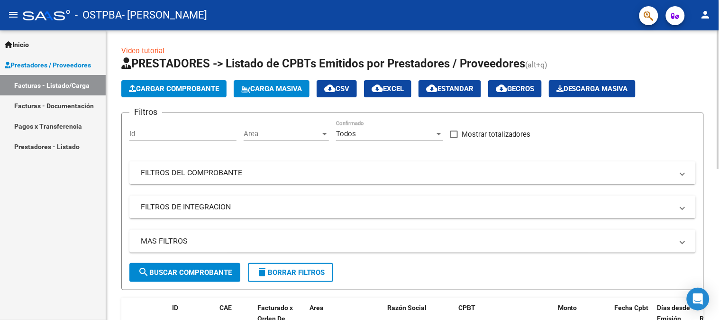 Image resolution: width=719 pixels, height=320 pixels. What do you see at coordinates (407, 241) in the screenshot?
I see `mat-panel-title: MAS FILTROS` at bounding box center [407, 241].